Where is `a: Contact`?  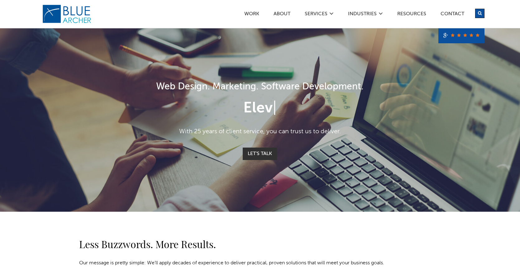
a: Contact is located at coordinates (452, 15).